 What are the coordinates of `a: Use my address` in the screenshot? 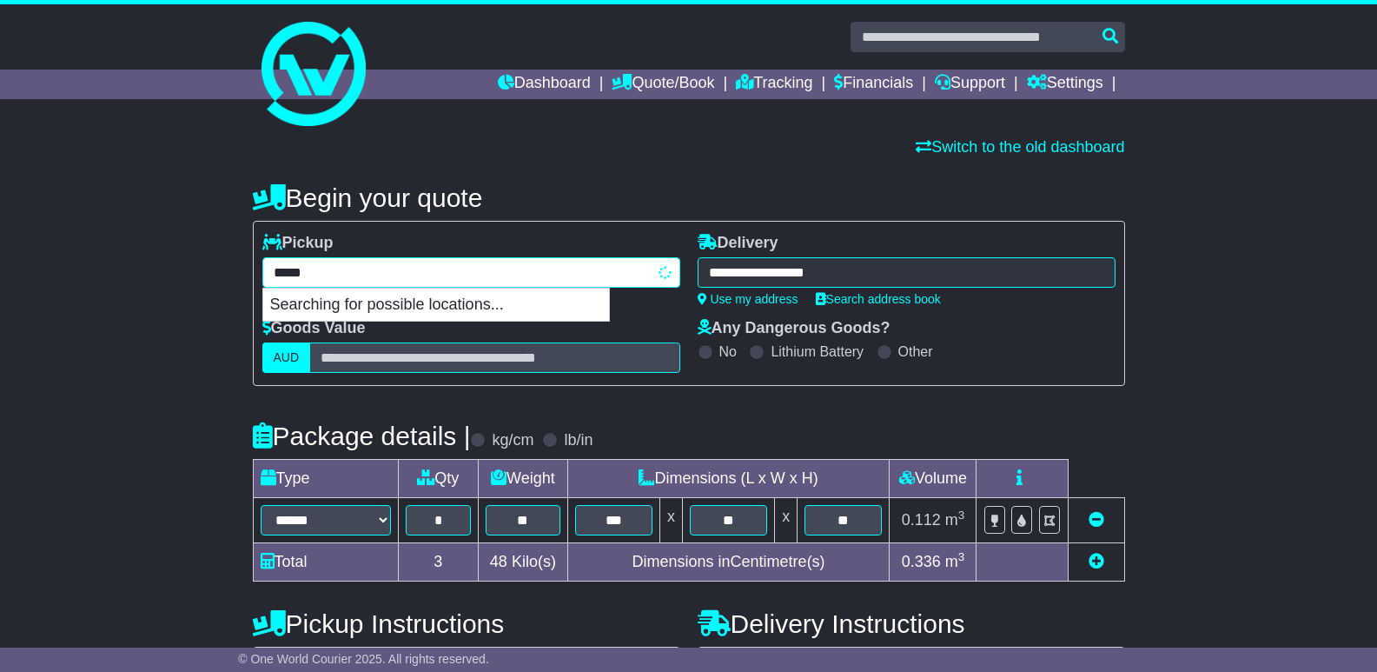 It's located at (748, 299).